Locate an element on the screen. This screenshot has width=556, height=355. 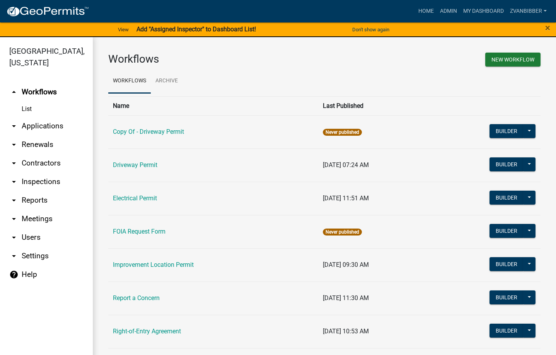
button: Don't show again is located at coordinates (371, 29).